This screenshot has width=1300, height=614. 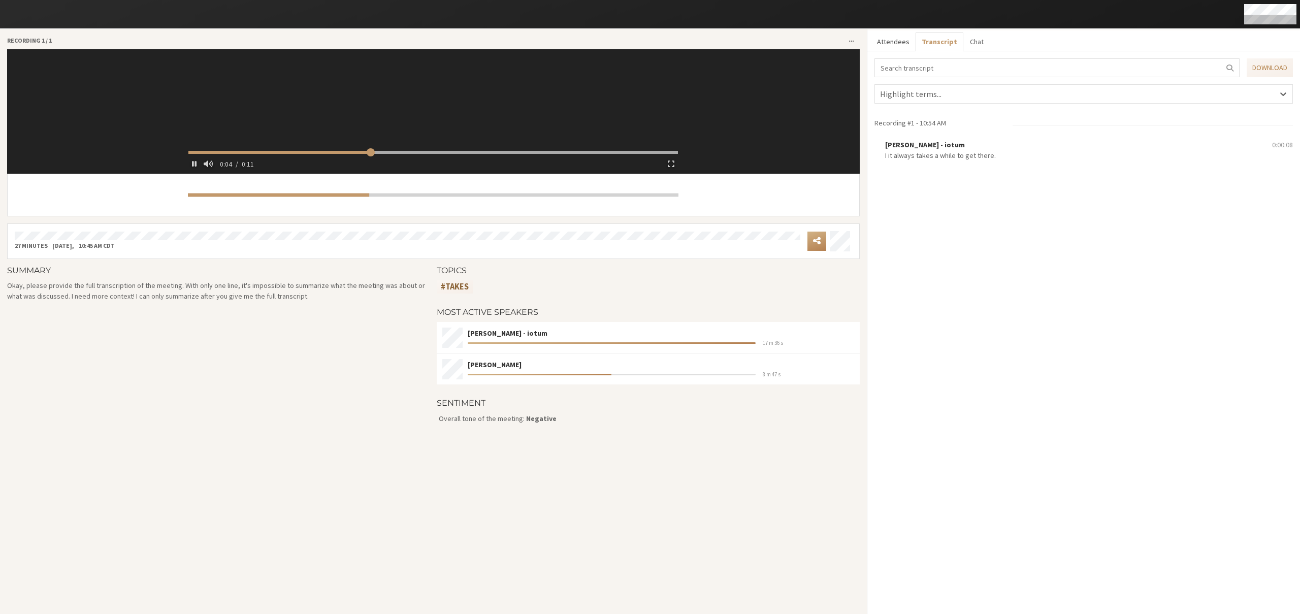 I want to click on div: Recording #1 - 10:54 AM, so click(x=941, y=128).